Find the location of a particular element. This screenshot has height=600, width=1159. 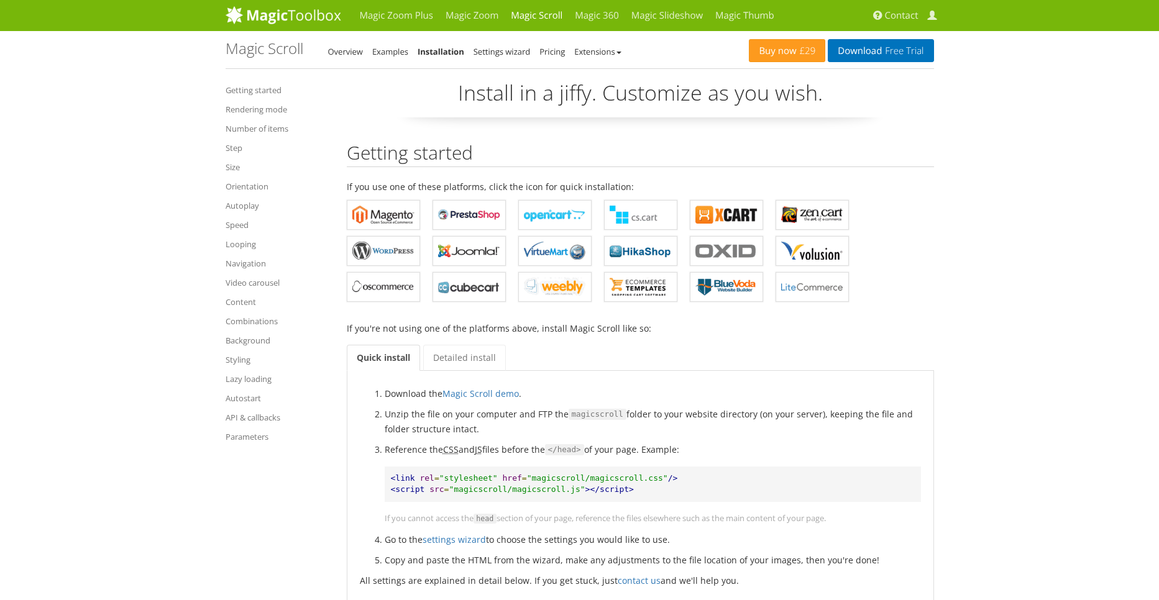

b: Magic Scroll for OpenCart is located at coordinates (555, 215).